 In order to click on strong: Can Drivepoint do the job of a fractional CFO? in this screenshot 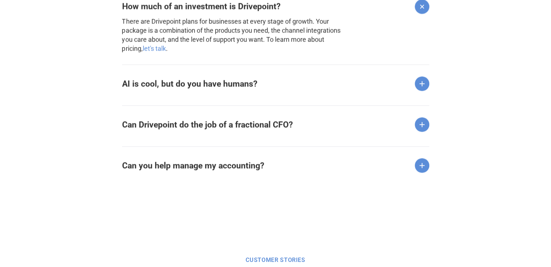, I will do `click(207, 125)`.